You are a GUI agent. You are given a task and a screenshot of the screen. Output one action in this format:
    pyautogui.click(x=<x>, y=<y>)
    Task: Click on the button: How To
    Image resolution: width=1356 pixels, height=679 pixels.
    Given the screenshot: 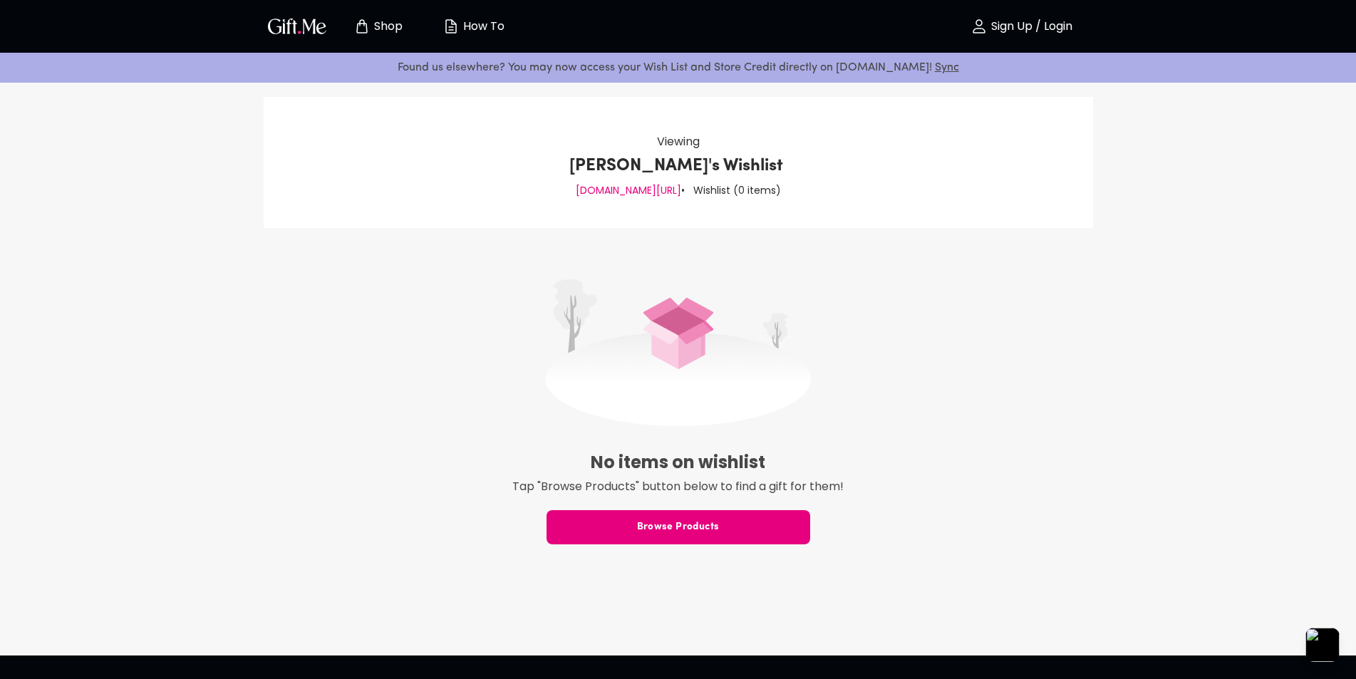 What is the action you would take?
    pyautogui.click(x=474, y=26)
    